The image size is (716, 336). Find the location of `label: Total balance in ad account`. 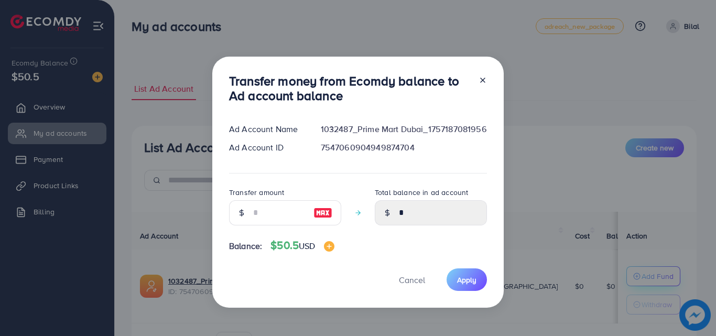

label: Total balance in ad account is located at coordinates (421, 192).